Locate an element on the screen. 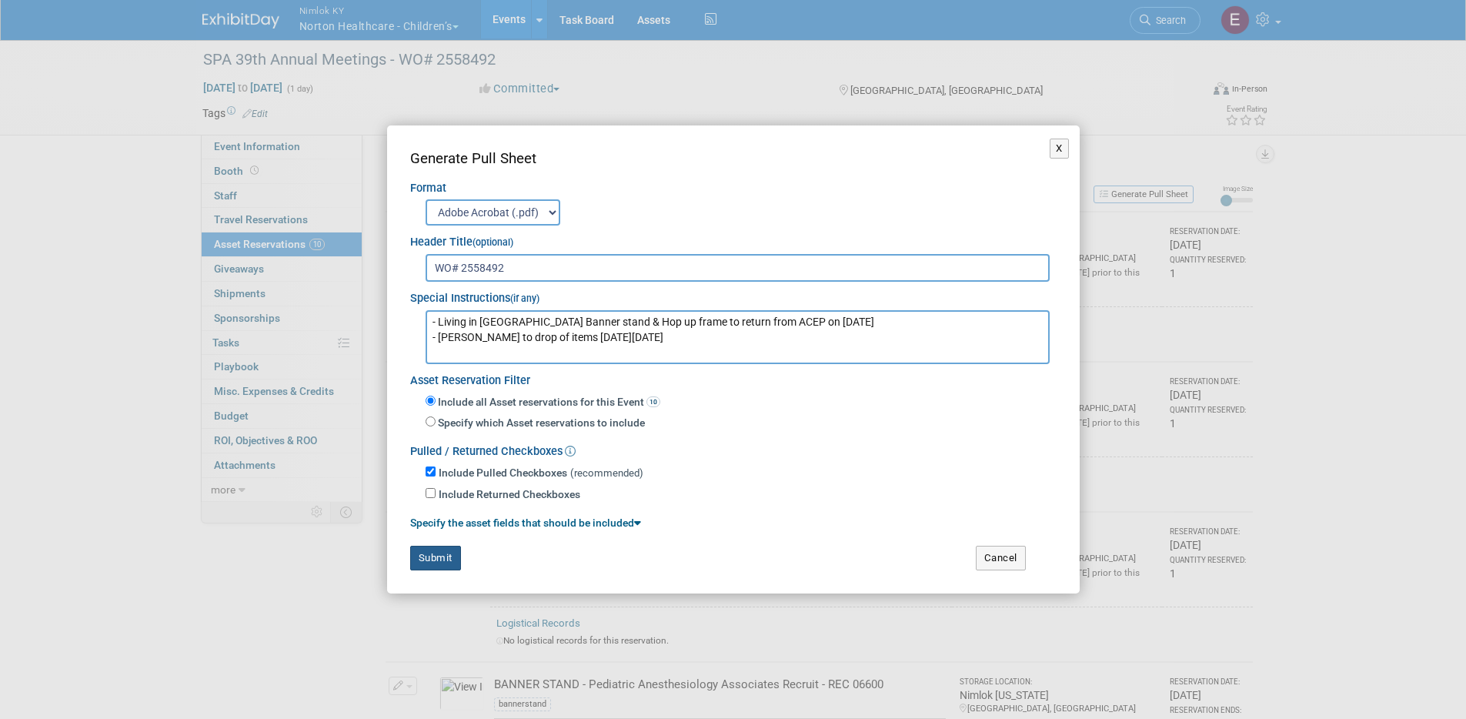 Image resolution: width=1466 pixels, height=719 pixels. a: Specify the asset fields that should be included is located at coordinates (526, 523).